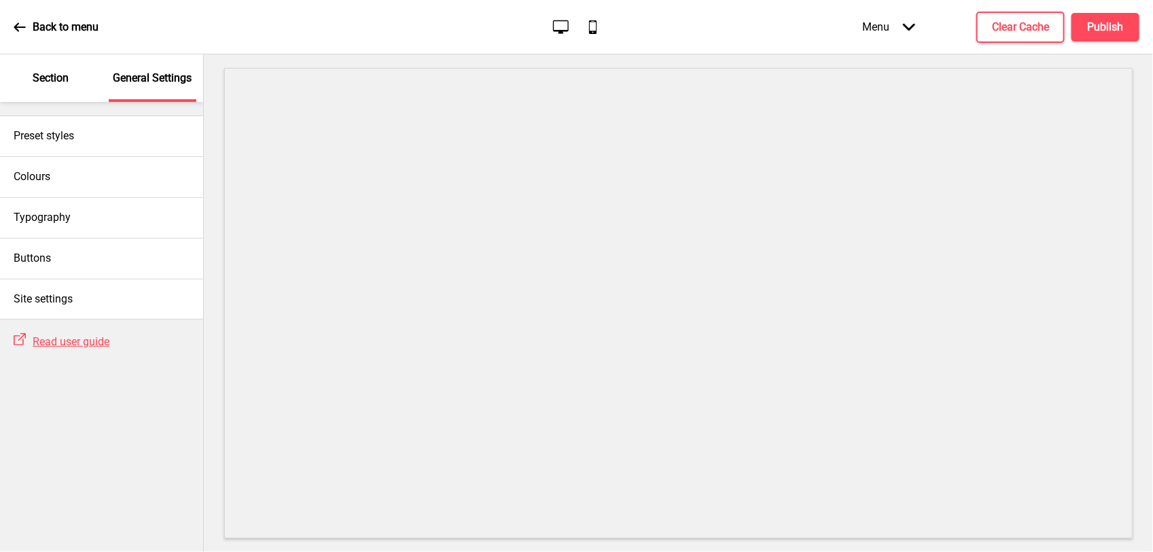  I want to click on h4: Site settings, so click(43, 299).